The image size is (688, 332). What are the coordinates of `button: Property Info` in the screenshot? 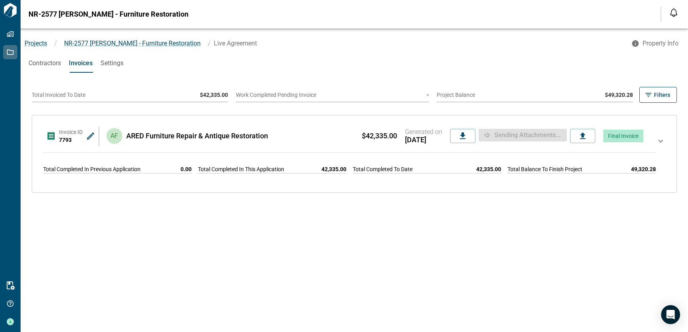 It's located at (655, 44).